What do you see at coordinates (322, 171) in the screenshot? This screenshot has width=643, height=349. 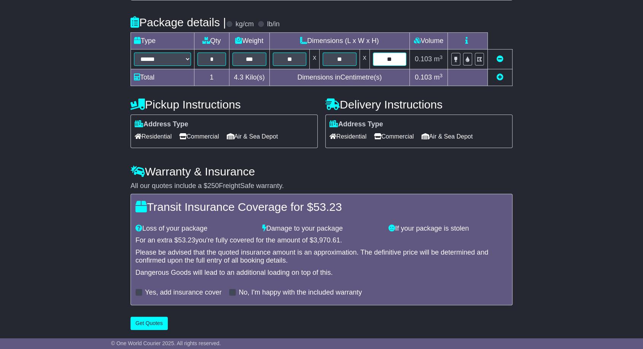 I see `h4: Warranty & Insurance` at bounding box center [322, 171].